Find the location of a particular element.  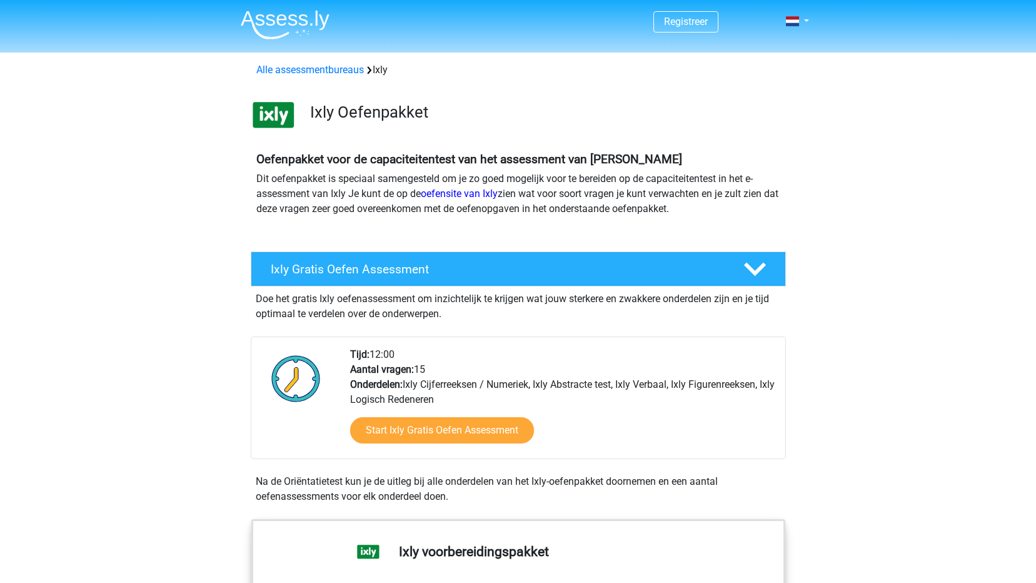

a: Registreer is located at coordinates (686, 21).